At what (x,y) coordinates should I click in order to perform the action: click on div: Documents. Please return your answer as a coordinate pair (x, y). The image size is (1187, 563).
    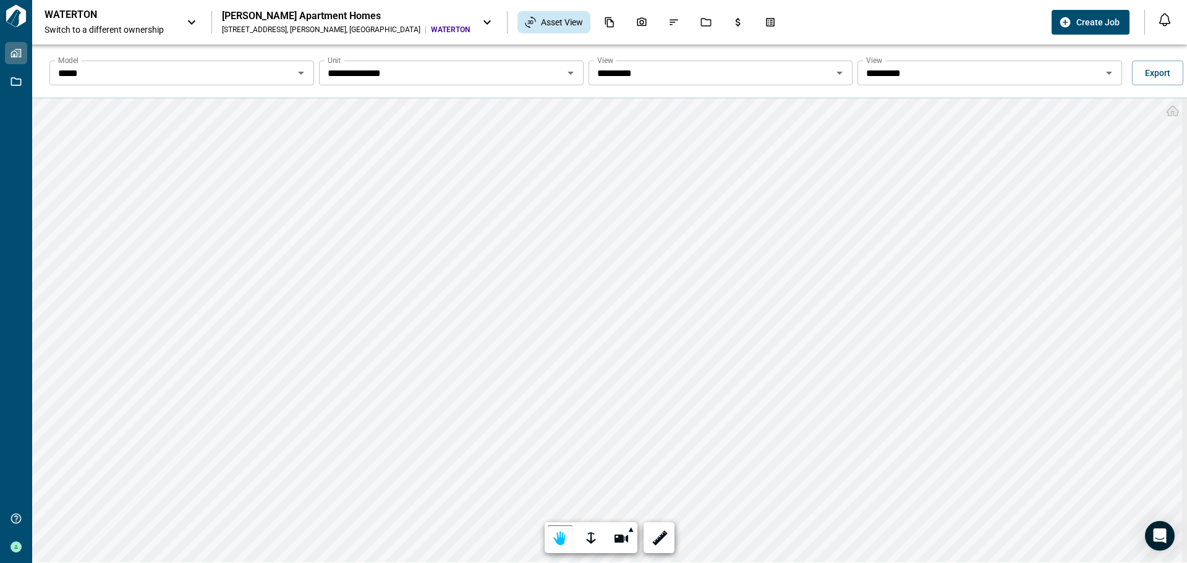
    Looking at the image, I should click on (610, 22).